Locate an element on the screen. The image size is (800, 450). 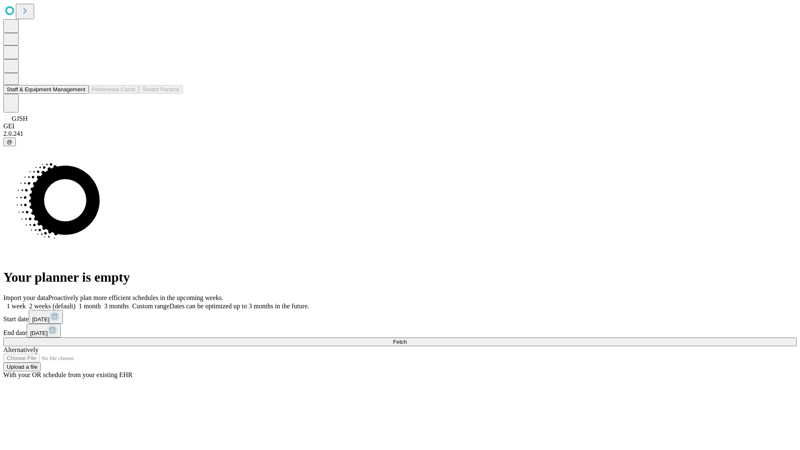
span: 1 month is located at coordinates (90, 306).